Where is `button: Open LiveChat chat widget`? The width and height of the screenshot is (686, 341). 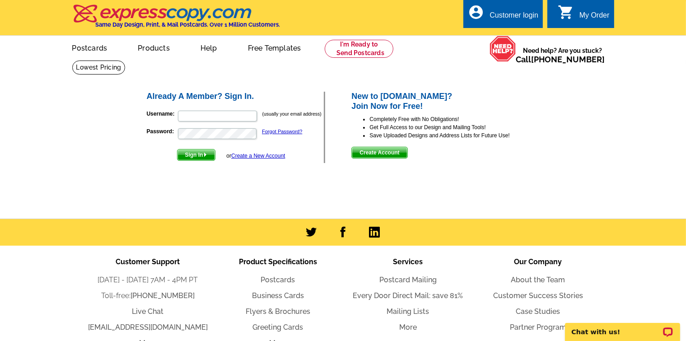
button: Open LiveChat chat widget is located at coordinates (109, 19).